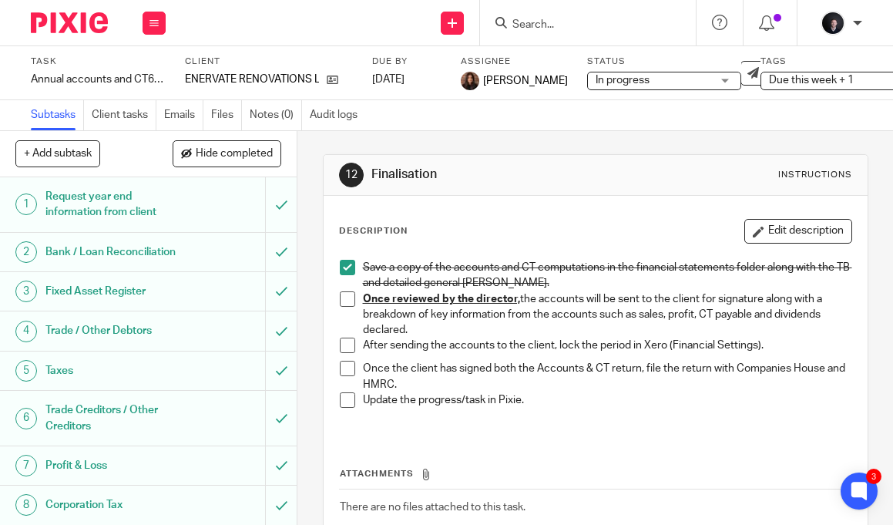 Image resolution: width=893 pixels, height=525 pixels. Describe the element at coordinates (407, 62) in the screenshot. I see `label: Due by` at that location.